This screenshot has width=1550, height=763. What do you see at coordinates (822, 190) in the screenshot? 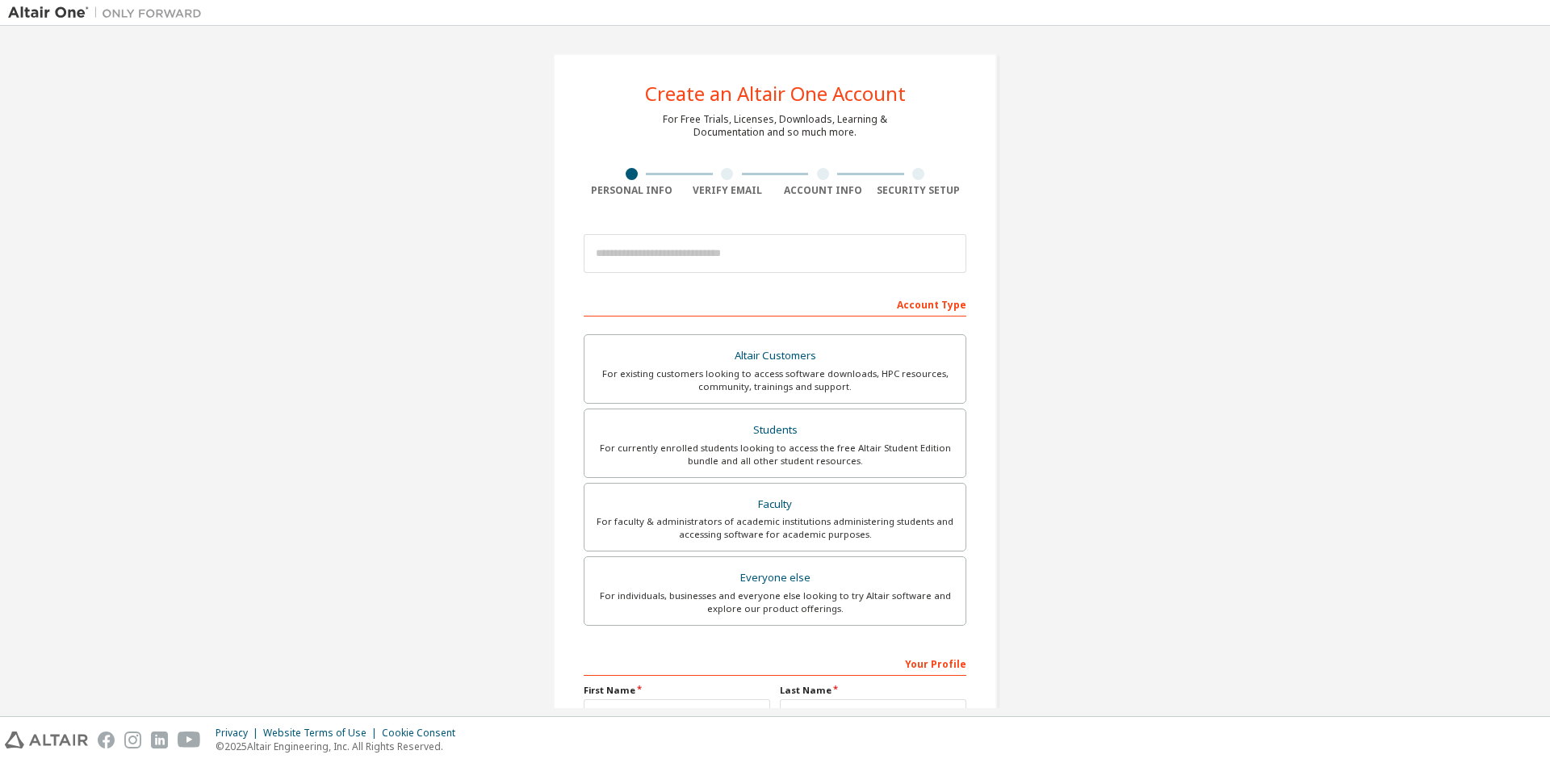
I see `div: Account Info` at bounding box center [822, 190].